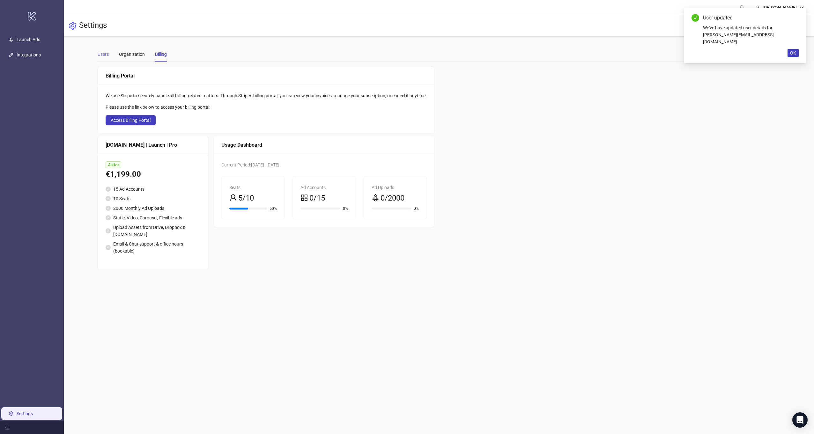 The height and width of the screenshot is (434, 814). What do you see at coordinates (253, 187) in the screenshot?
I see `div: Seats` at bounding box center [253, 187].